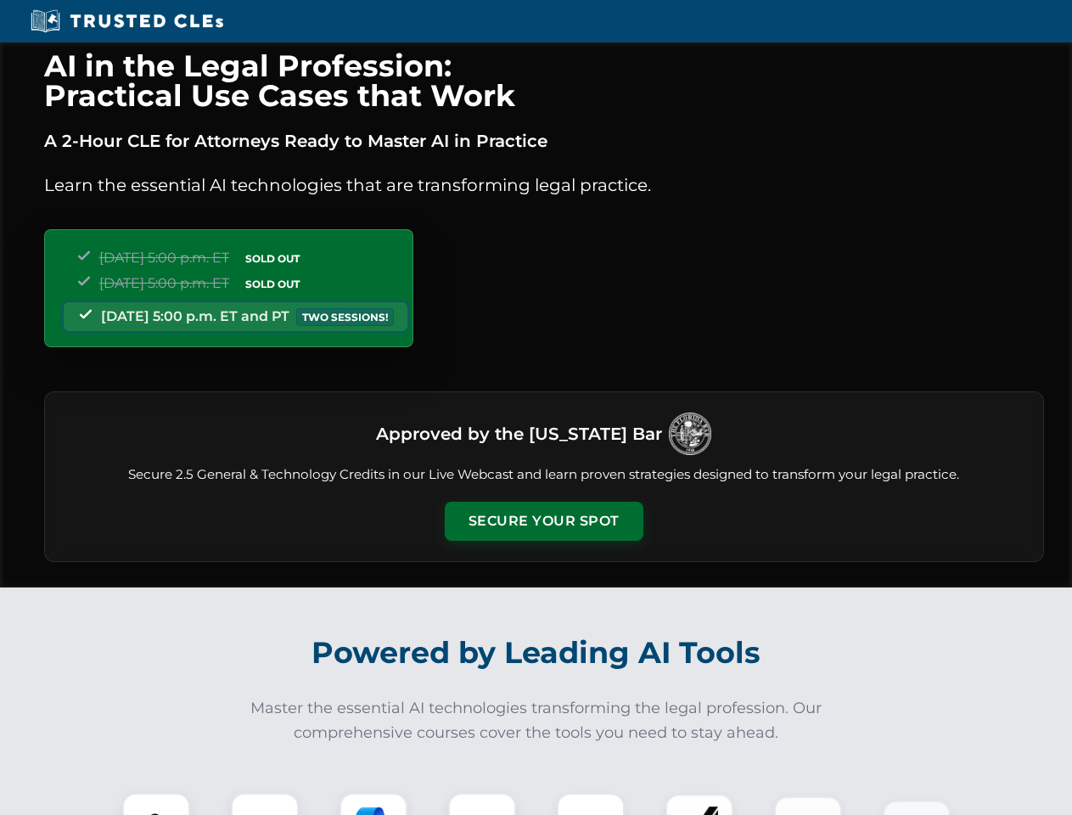 This screenshot has height=815, width=1072. Describe the element at coordinates (544, 81) in the screenshot. I see `h1: AI in the Legal Profession: Practical Use Cases that Work` at that location.